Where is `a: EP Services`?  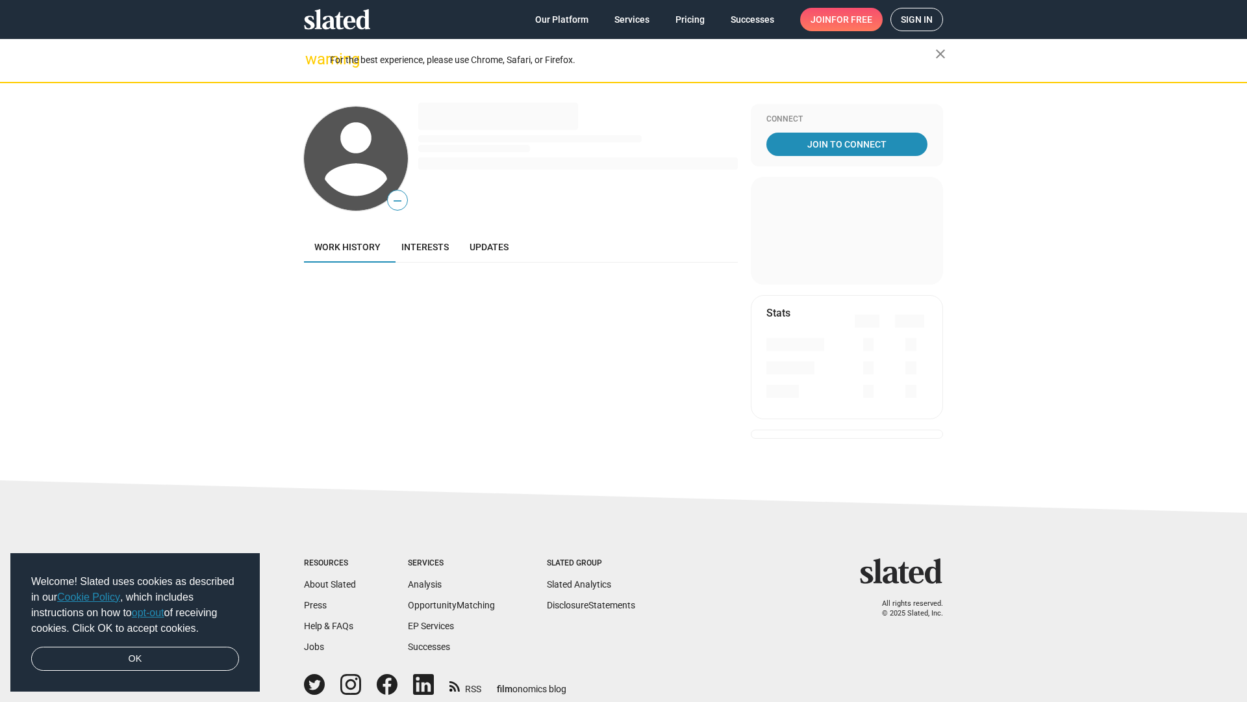 a: EP Services is located at coordinates (431, 626).